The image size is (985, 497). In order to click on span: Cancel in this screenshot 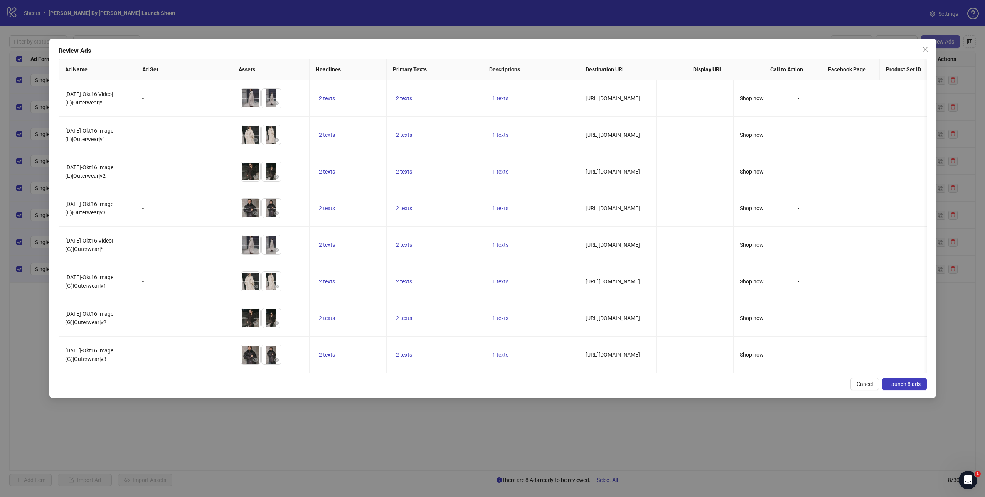, I will do `click(865, 384)`.